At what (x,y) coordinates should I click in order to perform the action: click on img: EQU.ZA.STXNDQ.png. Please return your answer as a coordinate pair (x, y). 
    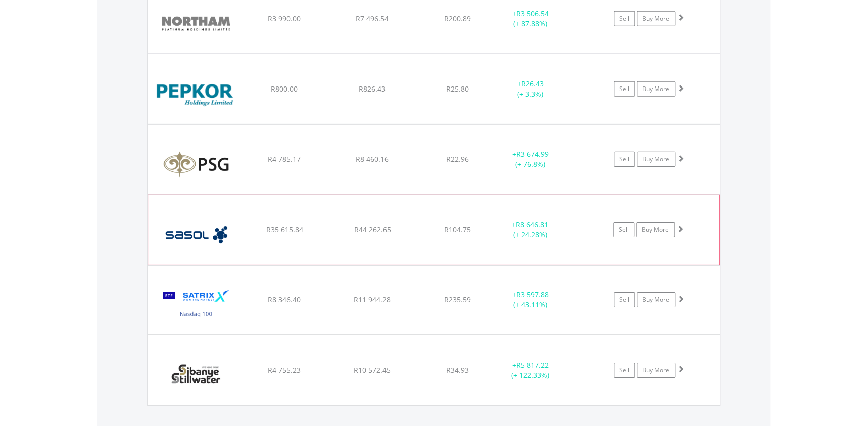
    Looking at the image, I should click on (196, 305).